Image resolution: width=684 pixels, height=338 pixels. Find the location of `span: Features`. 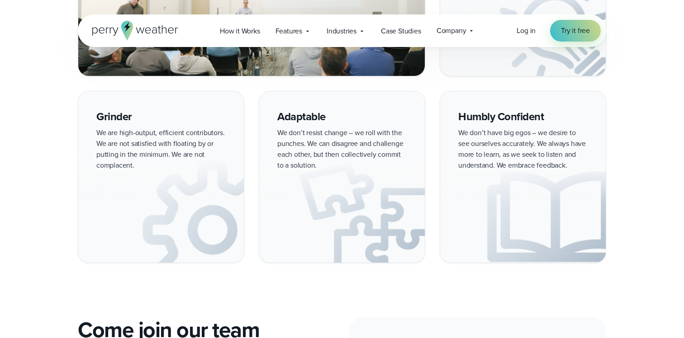

span: Features is located at coordinates (289, 31).